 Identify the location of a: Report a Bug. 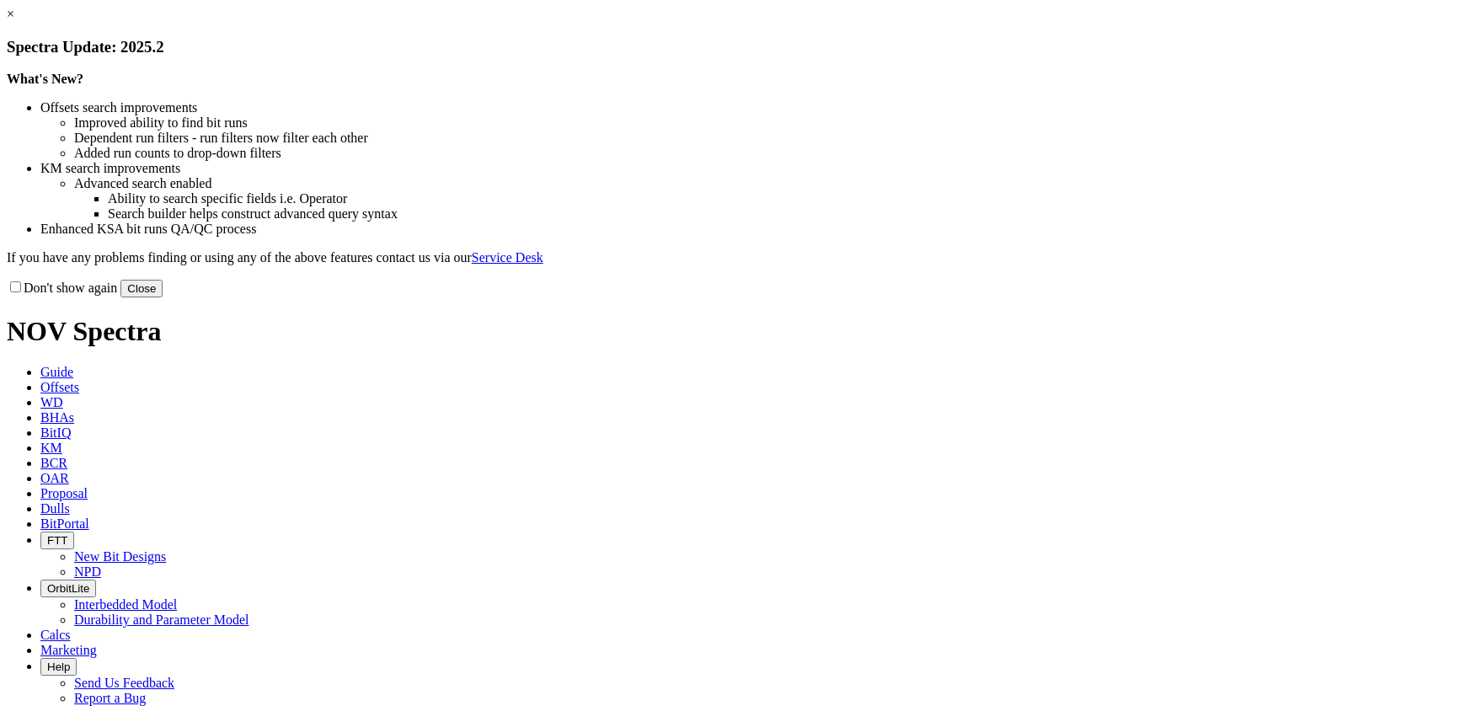
(109, 697).